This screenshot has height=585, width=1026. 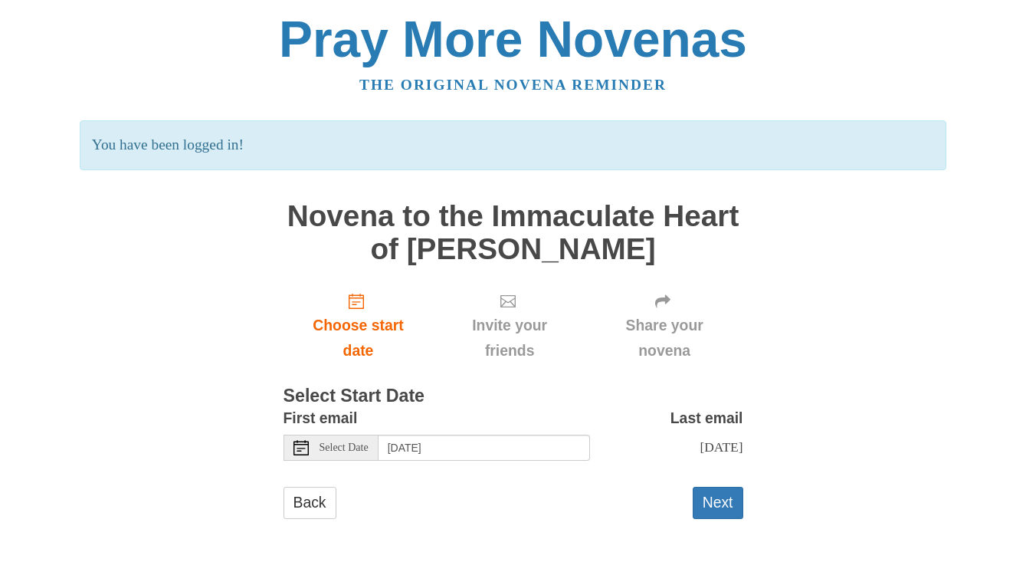 What do you see at coordinates (664, 338) in the screenshot?
I see `span: Share your novena` at bounding box center [664, 338].